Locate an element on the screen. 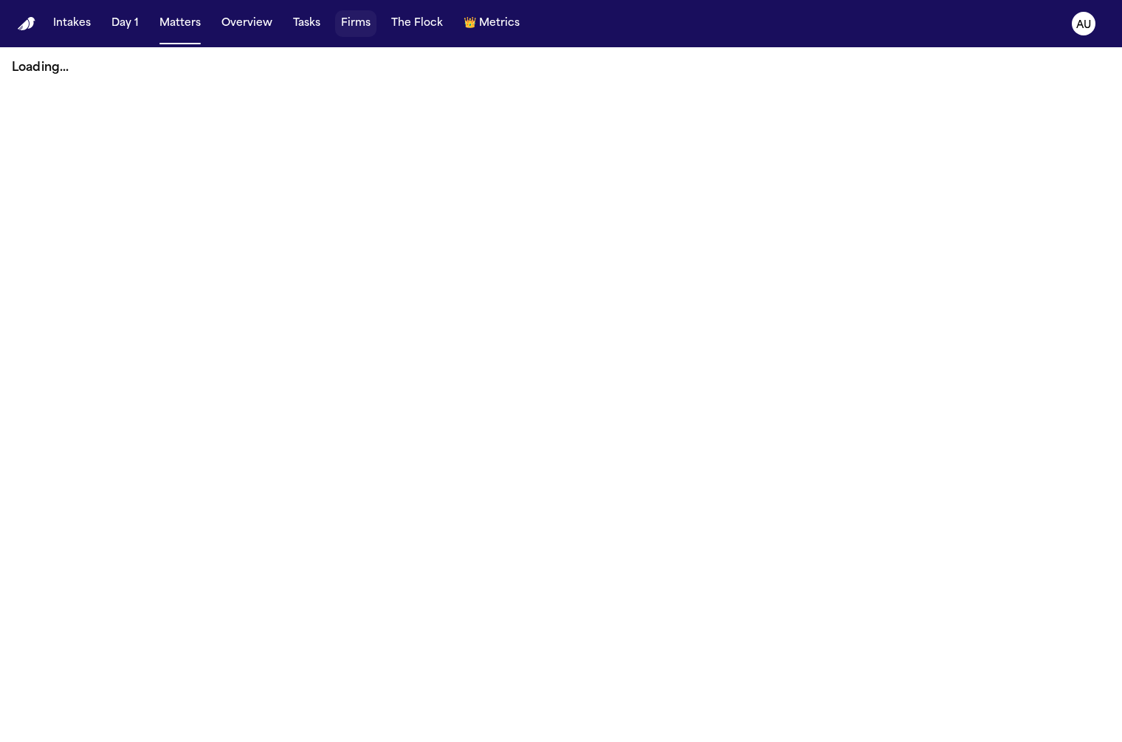 The height and width of the screenshot is (742, 1122). a: Overview is located at coordinates (246, 24).